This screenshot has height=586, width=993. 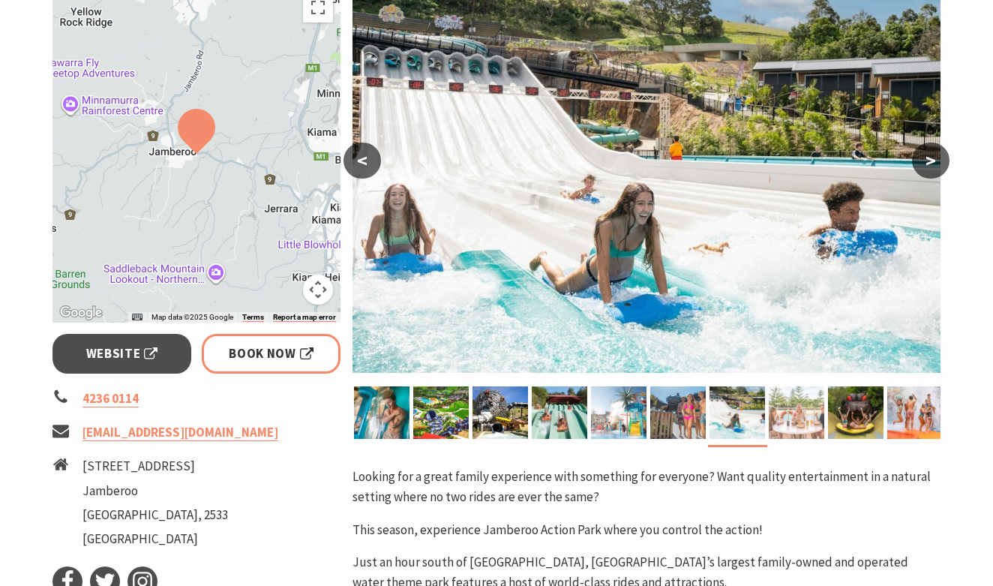 What do you see at coordinates (318, 289) in the screenshot?
I see `button: Map camera controls` at bounding box center [318, 289].